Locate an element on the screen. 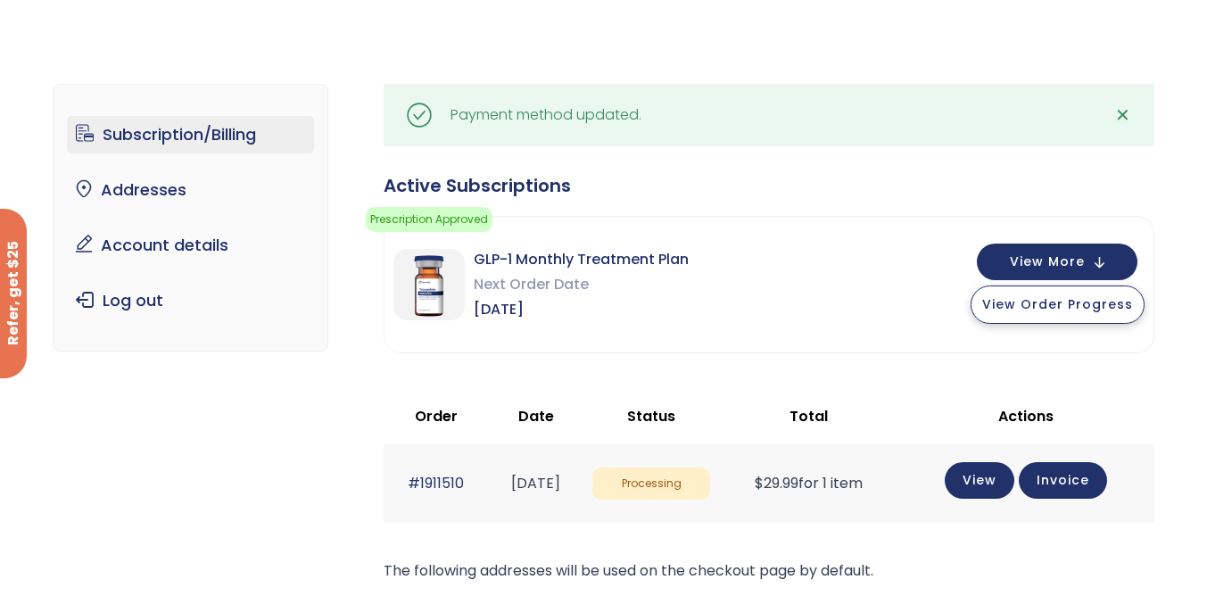 The height and width of the screenshot is (596, 1207). td: for 1 item is located at coordinates (808, 482).